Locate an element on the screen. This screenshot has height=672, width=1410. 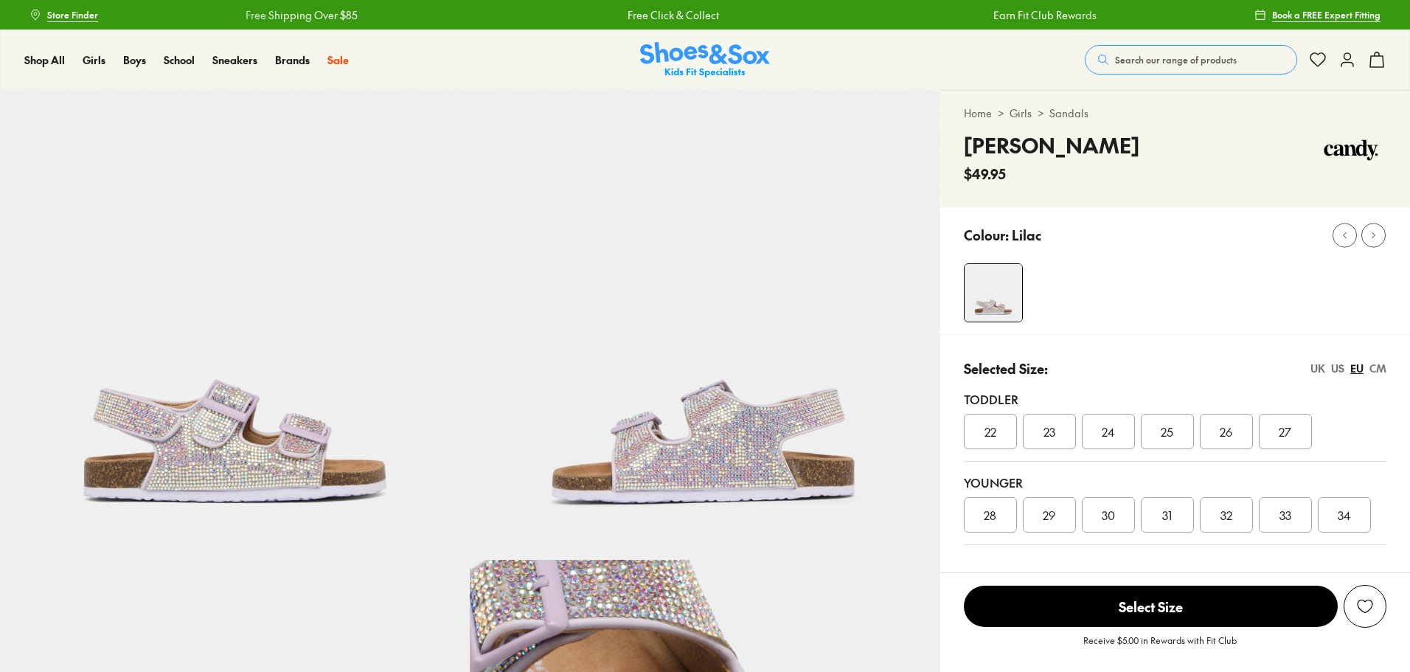
a: Sneakers is located at coordinates (234, 60).